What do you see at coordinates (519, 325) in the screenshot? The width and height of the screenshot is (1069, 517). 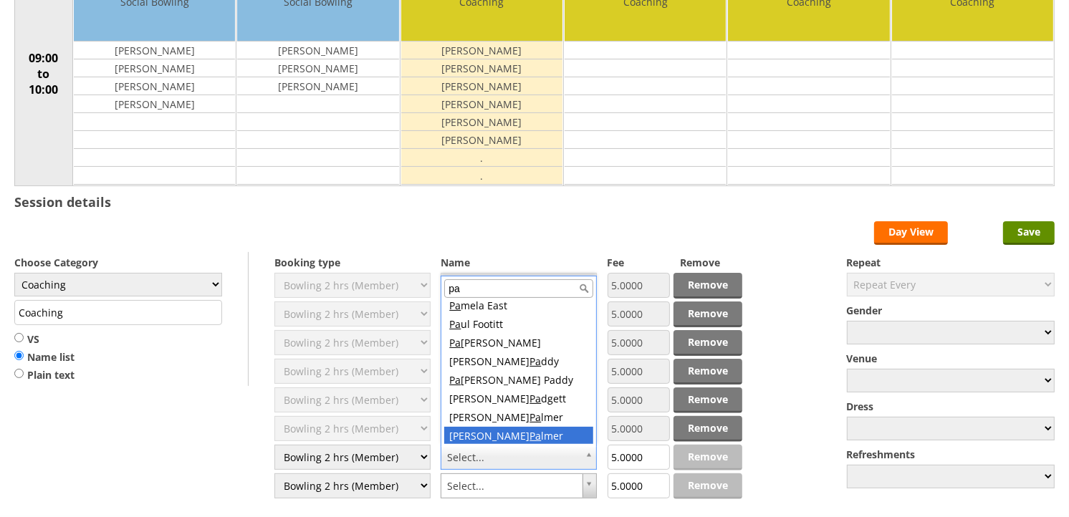 I see `div: ul Footitt` at bounding box center [519, 325].